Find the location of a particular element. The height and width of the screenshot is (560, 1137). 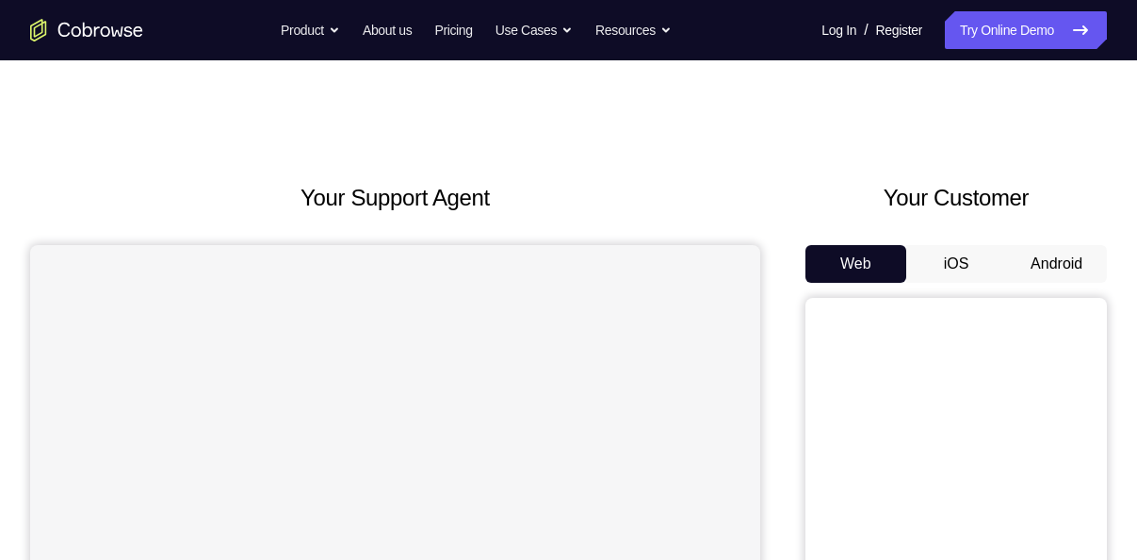

button: iOS is located at coordinates (956, 264).